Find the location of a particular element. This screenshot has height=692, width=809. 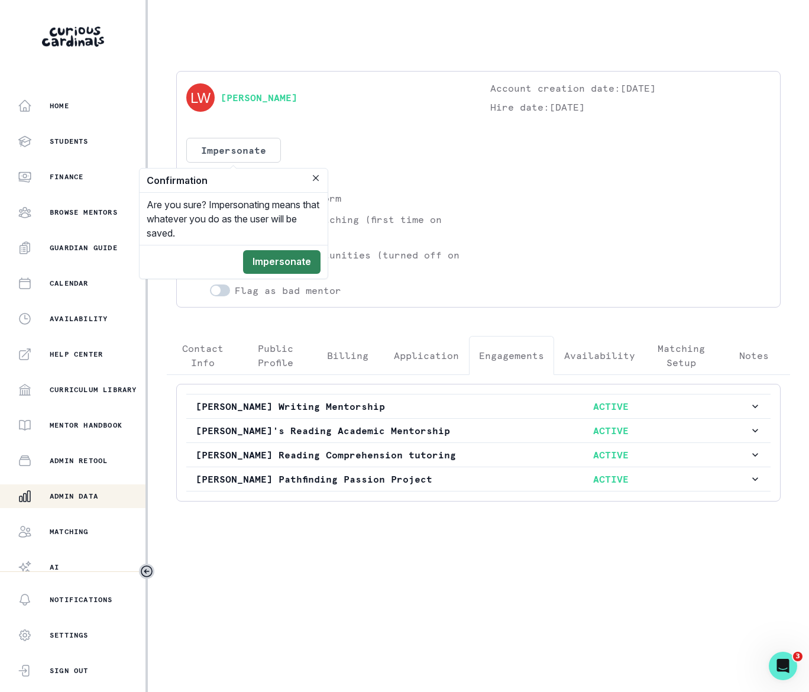

img: svg is located at coordinates (200, 98).